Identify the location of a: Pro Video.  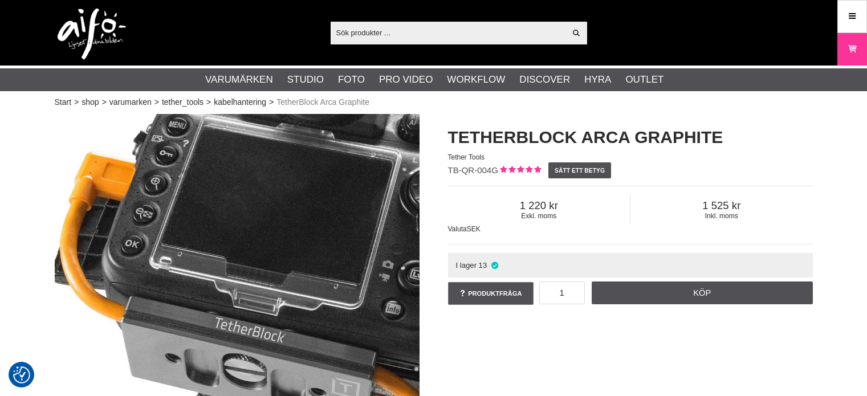
(406, 80).